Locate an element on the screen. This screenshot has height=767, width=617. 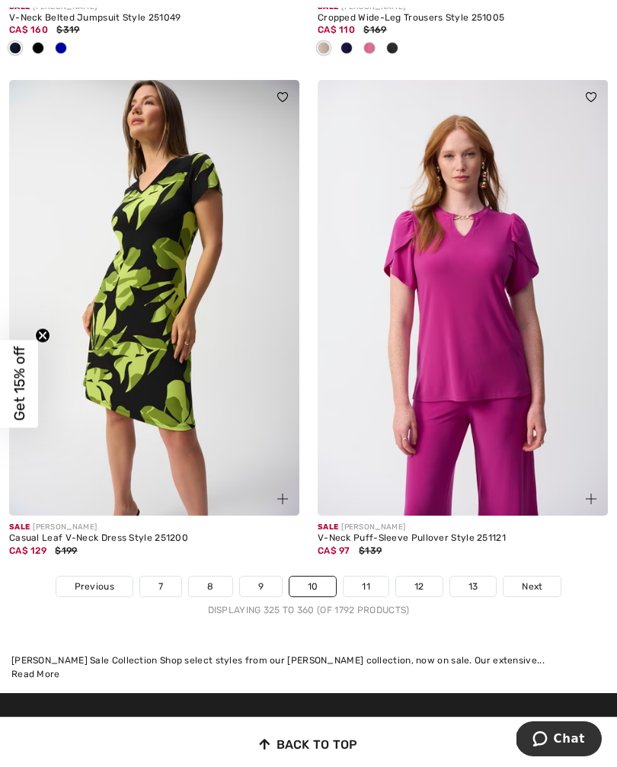
span: CA$ 129 is located at coordinates (27, 551).